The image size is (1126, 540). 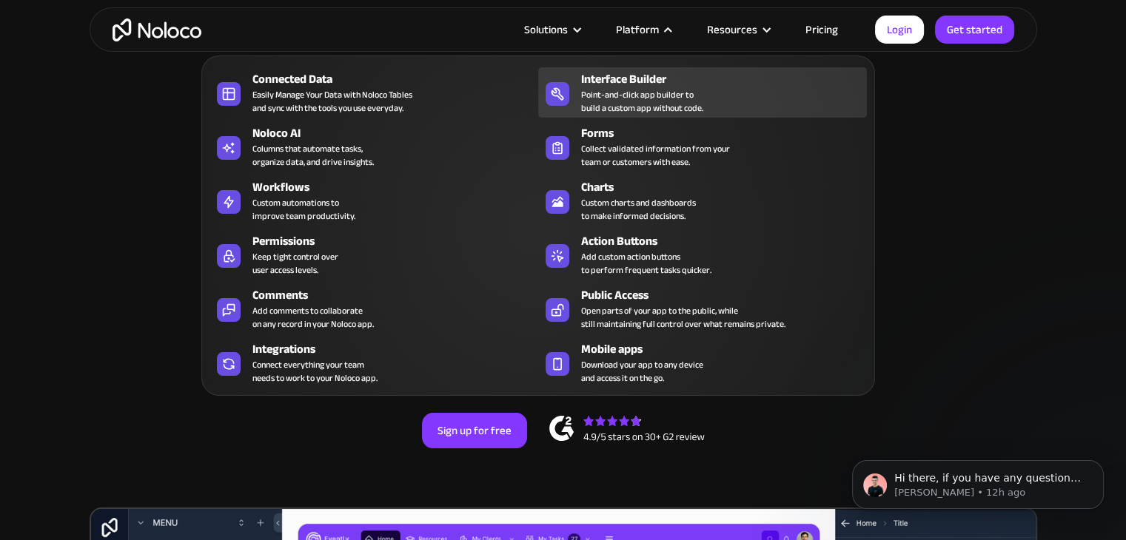 What do you see at coordinates (702, 309) in the screenshot?
I see `a: Public AccessOpen parts of your app to the public, whilestill maintaining full control over what ...` at bounding box center [702, 309].